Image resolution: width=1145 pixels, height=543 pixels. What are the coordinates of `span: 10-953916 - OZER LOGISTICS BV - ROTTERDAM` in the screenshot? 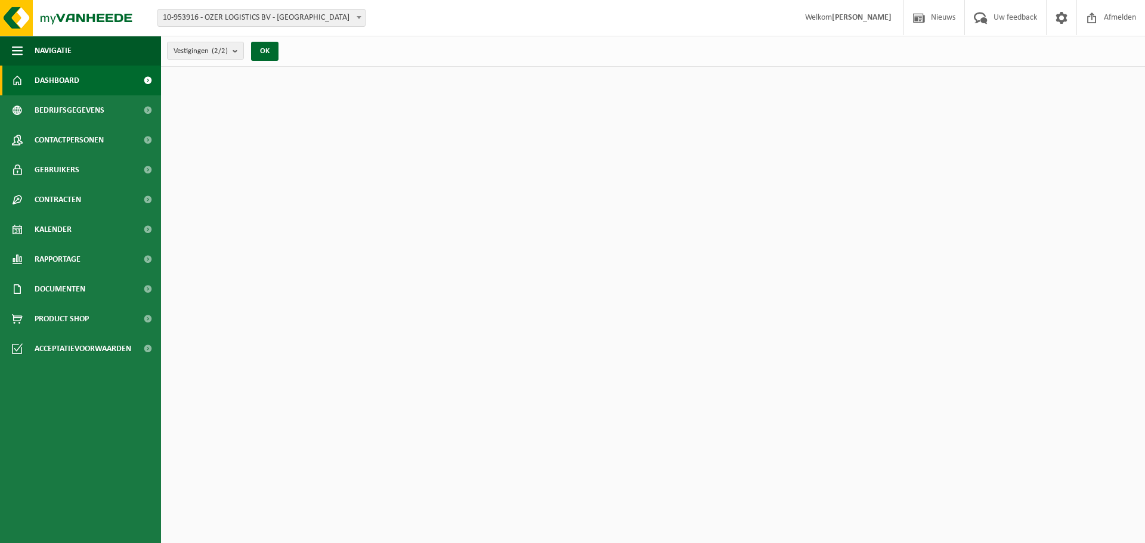 It's located at (261, 18).